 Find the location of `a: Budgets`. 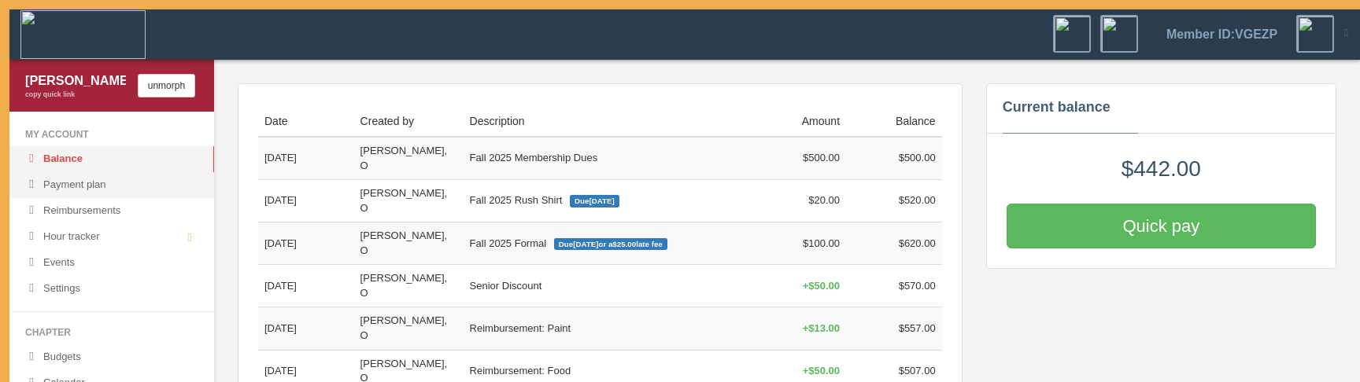

a: Budgets is located at coordinates (112, 357).